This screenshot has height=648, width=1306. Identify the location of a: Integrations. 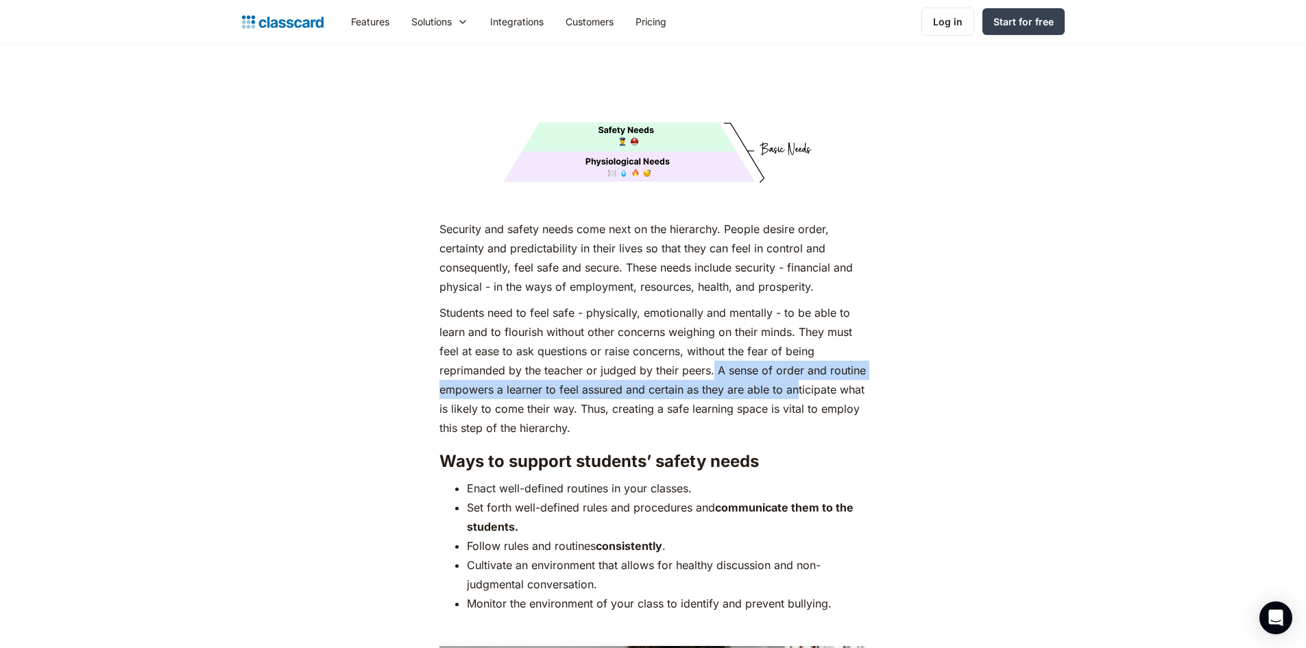
(517, 21).